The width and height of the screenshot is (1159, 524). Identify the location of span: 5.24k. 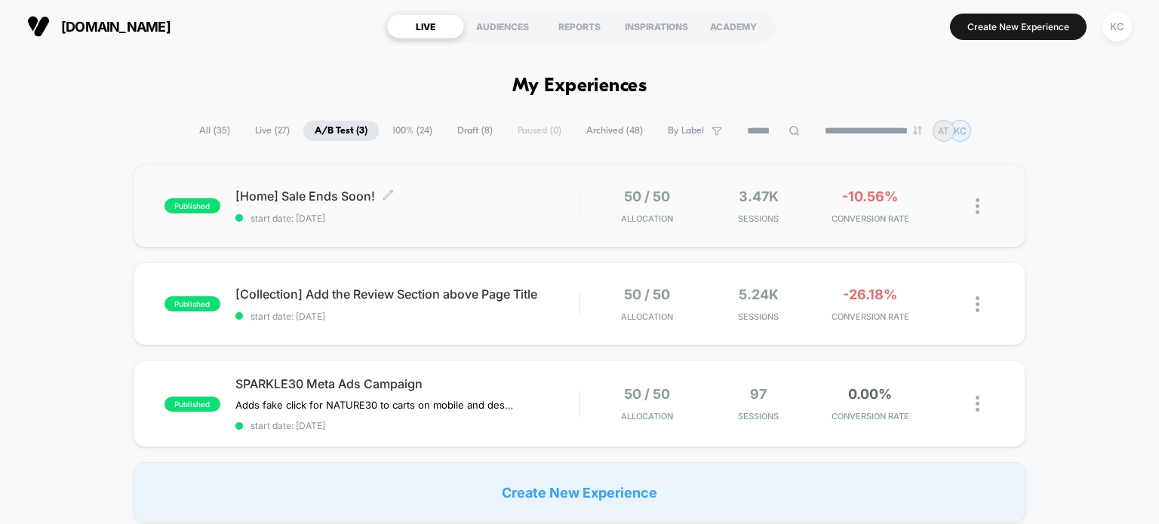
(758, 294).